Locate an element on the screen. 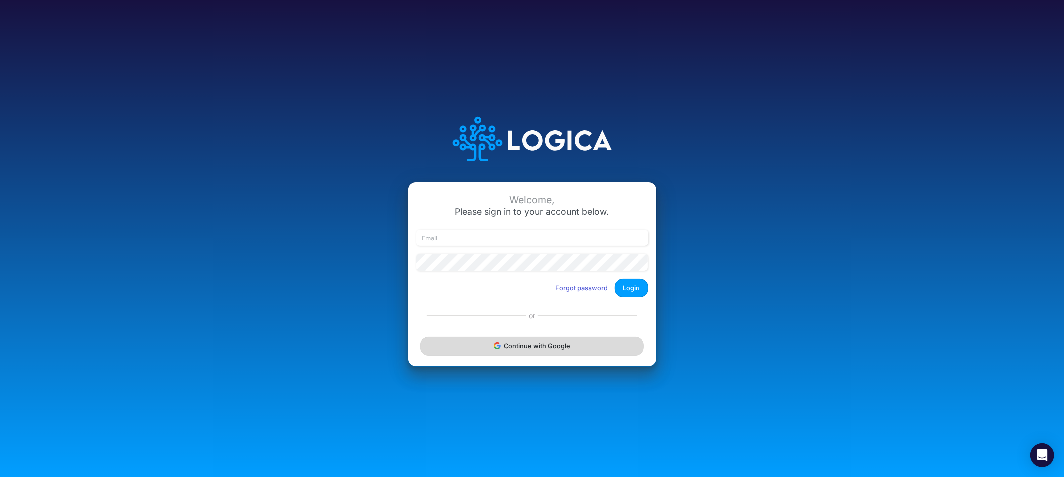 This screenshot has width=1064, height=477. button: Login is located at coordinates (631, 288).